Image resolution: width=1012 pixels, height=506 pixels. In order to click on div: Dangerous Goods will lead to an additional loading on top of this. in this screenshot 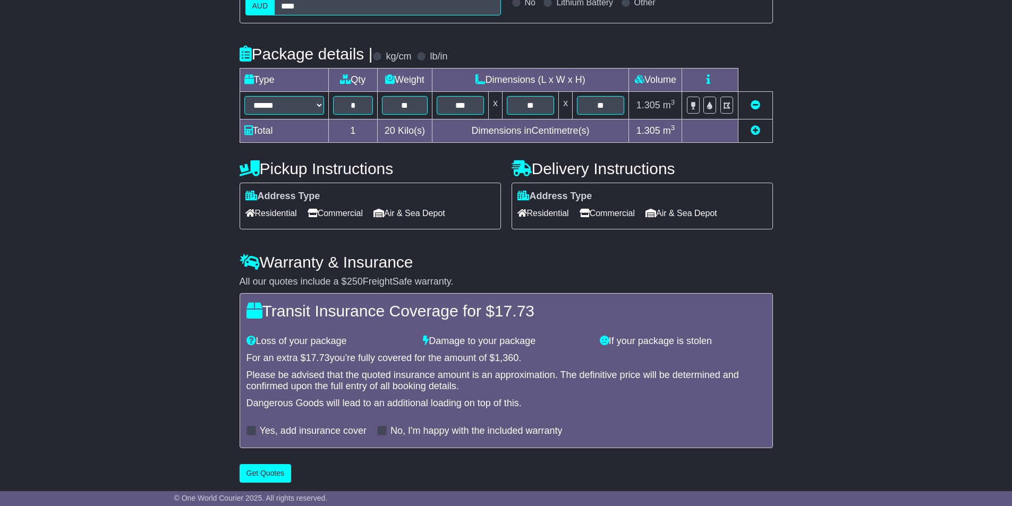, I will do `click(506, 404)`.